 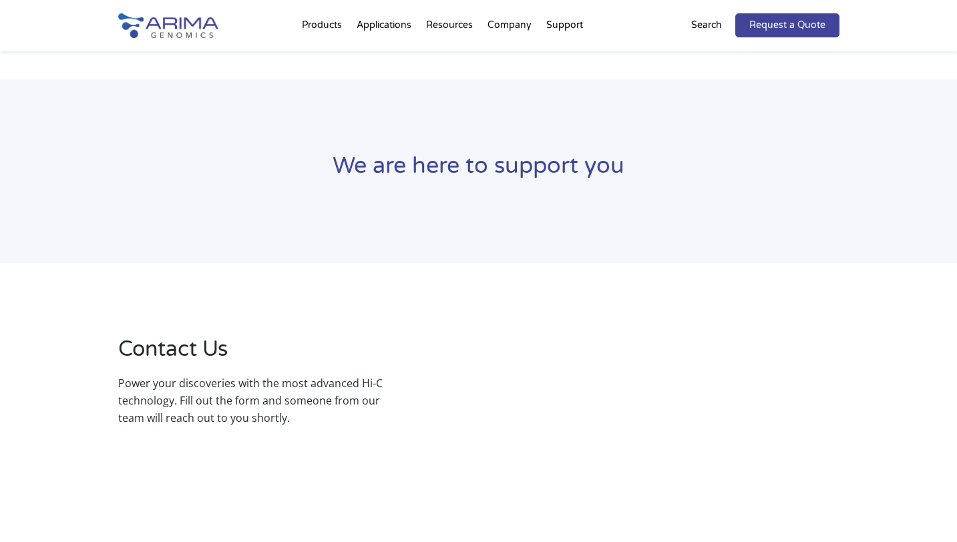 I want to click on h1: We are here to support you, so click(x=479, y=171).